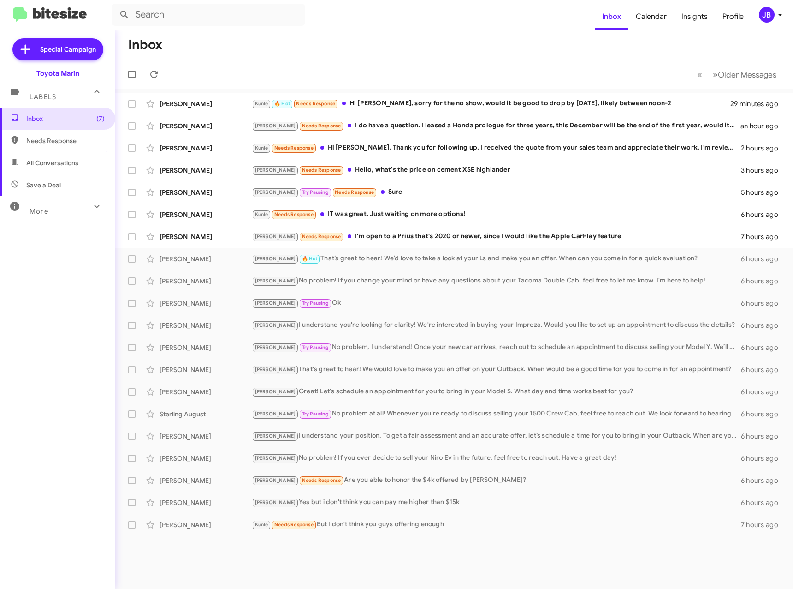 The width and height of the screenshot is (793, 589). Describe the element at coordinates (695, 17) in the screenshot. I see `a: Insights` at that location.